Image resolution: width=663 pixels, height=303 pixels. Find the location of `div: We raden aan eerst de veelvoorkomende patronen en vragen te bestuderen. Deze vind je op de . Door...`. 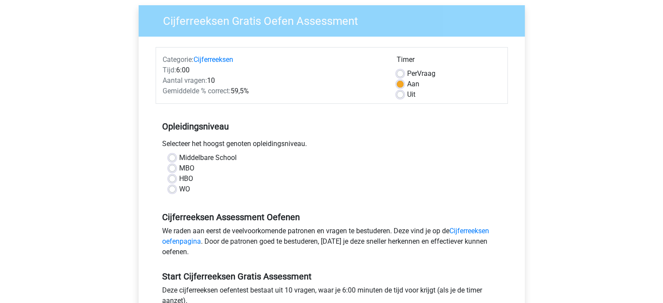

div: We raden aan eerst de veelvoorkomende patronen en vragen te bestuderen. Deze vind je op de . Door... is located at coordinates (332, 243).